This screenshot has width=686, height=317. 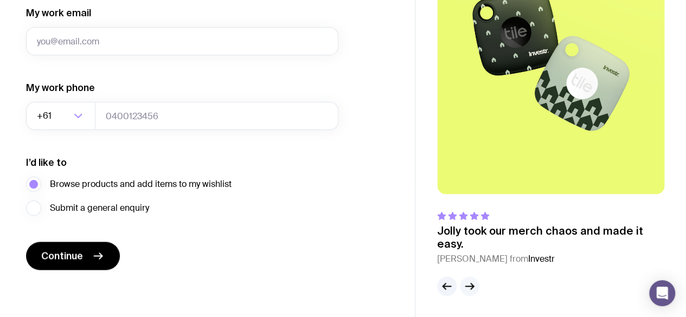 I want to click on button: Continue, so click(x=73, y=256).